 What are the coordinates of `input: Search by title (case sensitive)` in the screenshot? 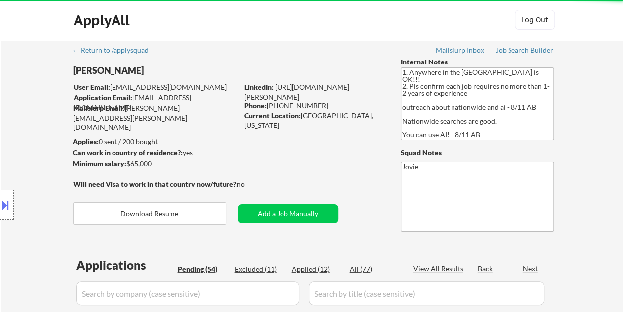 It's located at (426, 293).